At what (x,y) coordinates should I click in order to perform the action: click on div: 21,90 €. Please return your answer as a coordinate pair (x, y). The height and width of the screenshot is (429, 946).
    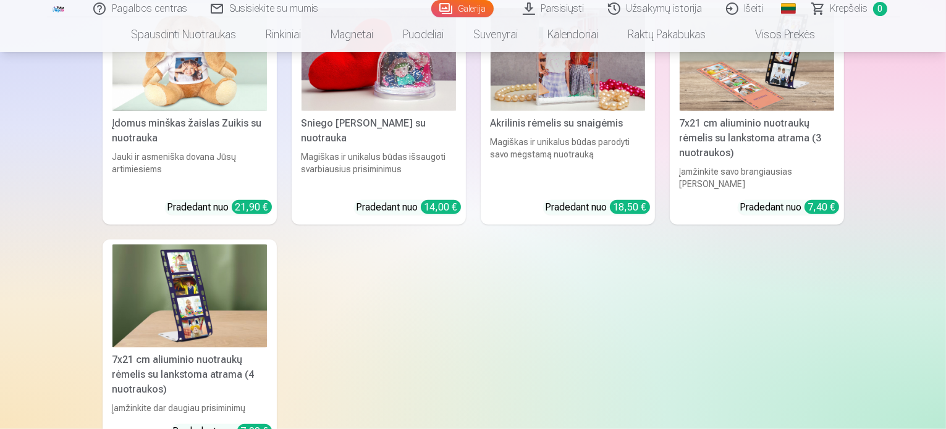
    Looking at the image, I should click on (251, 207).